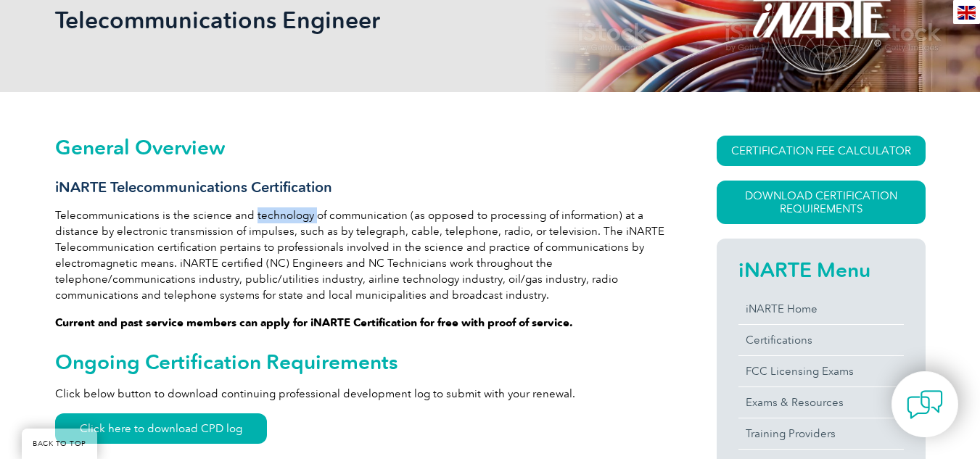 This screenshot has height=459, width=980. What do you see at coordinates (822, 202) in the screenshot?
I see `a: Download Certification Requirements` at bounding box center [822, 202].